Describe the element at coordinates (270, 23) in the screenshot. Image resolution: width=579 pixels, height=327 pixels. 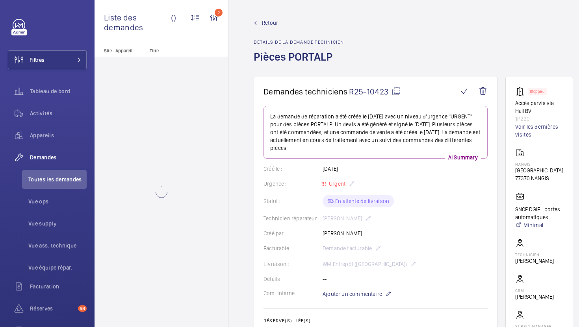
I see `span: Retour` at that location.